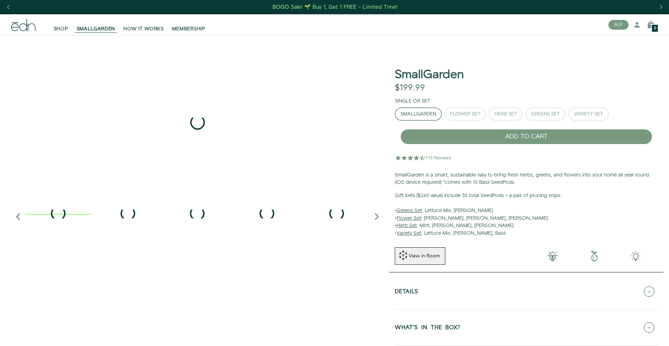  I want to click on div: Herb Set, so click(506, 114).